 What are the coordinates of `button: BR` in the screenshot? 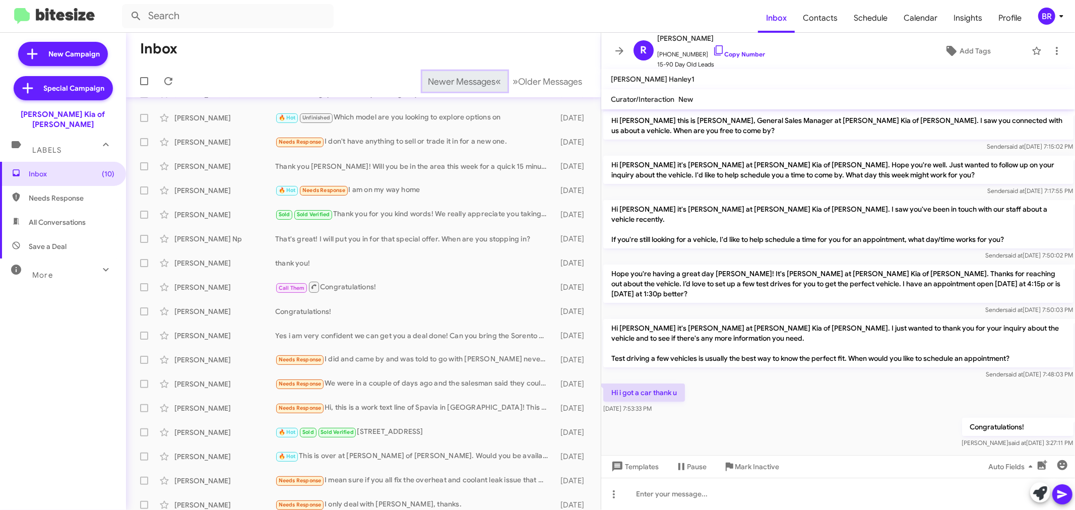 It's located at (1047, 16).